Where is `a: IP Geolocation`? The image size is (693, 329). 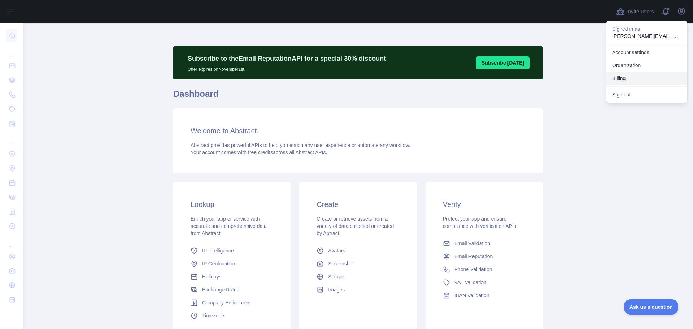
a: IP Geolocation is located at coordinates (232, 263).